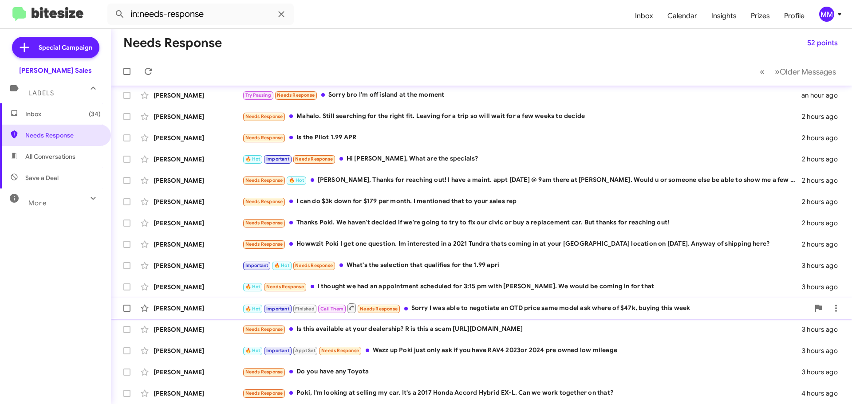 Image resolution: width=852 pixels, height=404 pixels. I want to click on button: MM, so click(827, 14).